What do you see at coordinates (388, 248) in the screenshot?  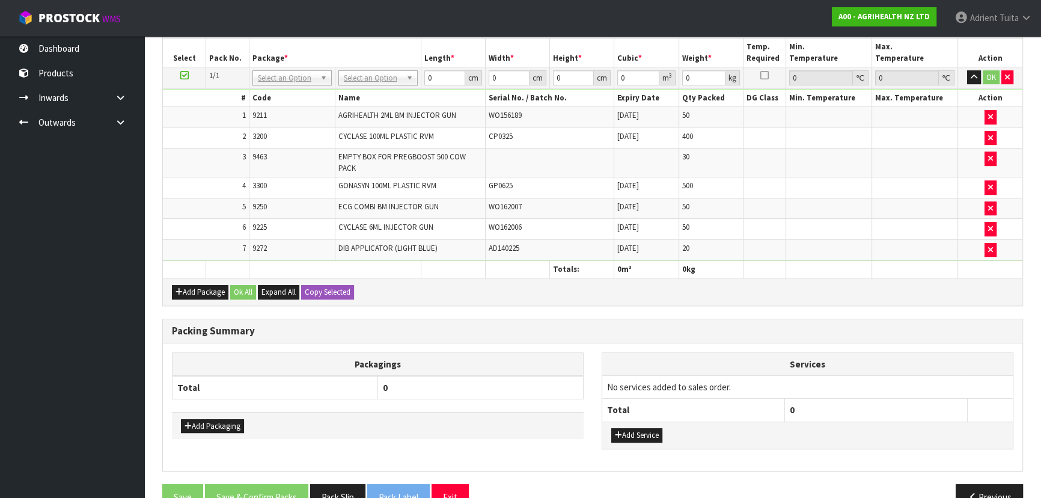 I see `span: DIB APPLICATOR (LIGHT BLUE)` at bounding box center [388, 248].